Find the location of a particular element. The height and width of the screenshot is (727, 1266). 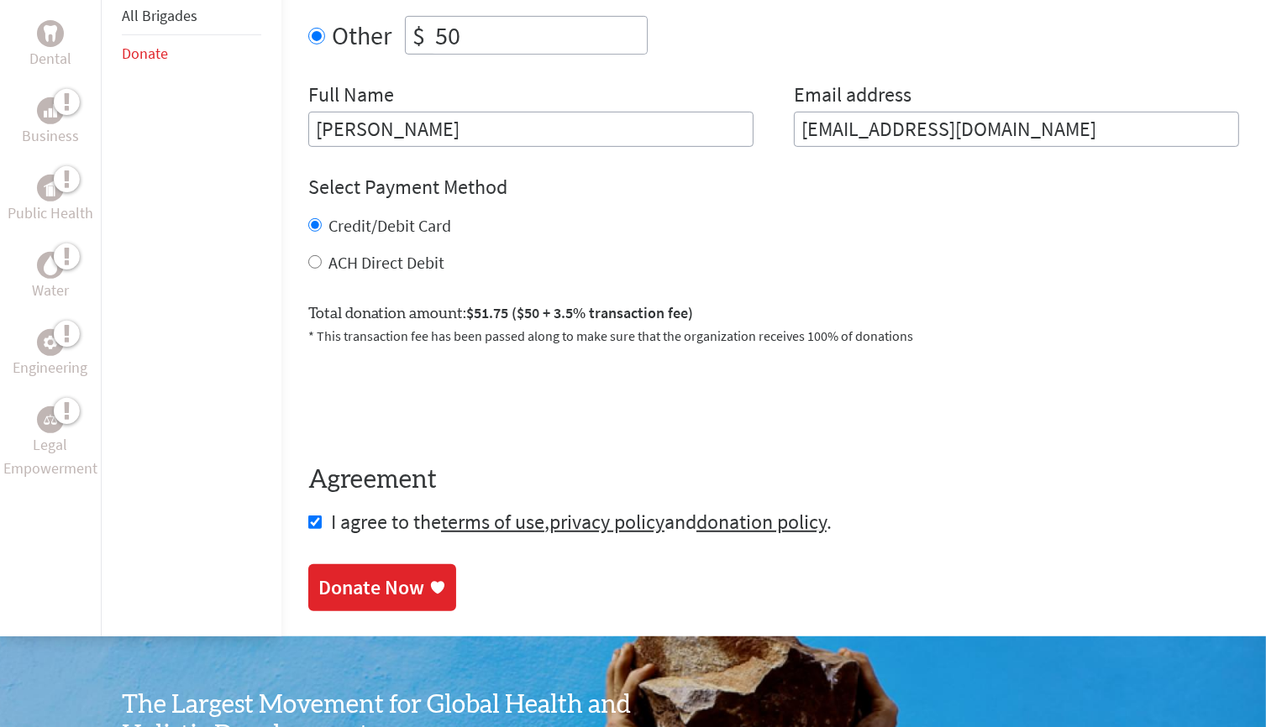

label: Credit/Debit Card is located at coordinates (390, 225).